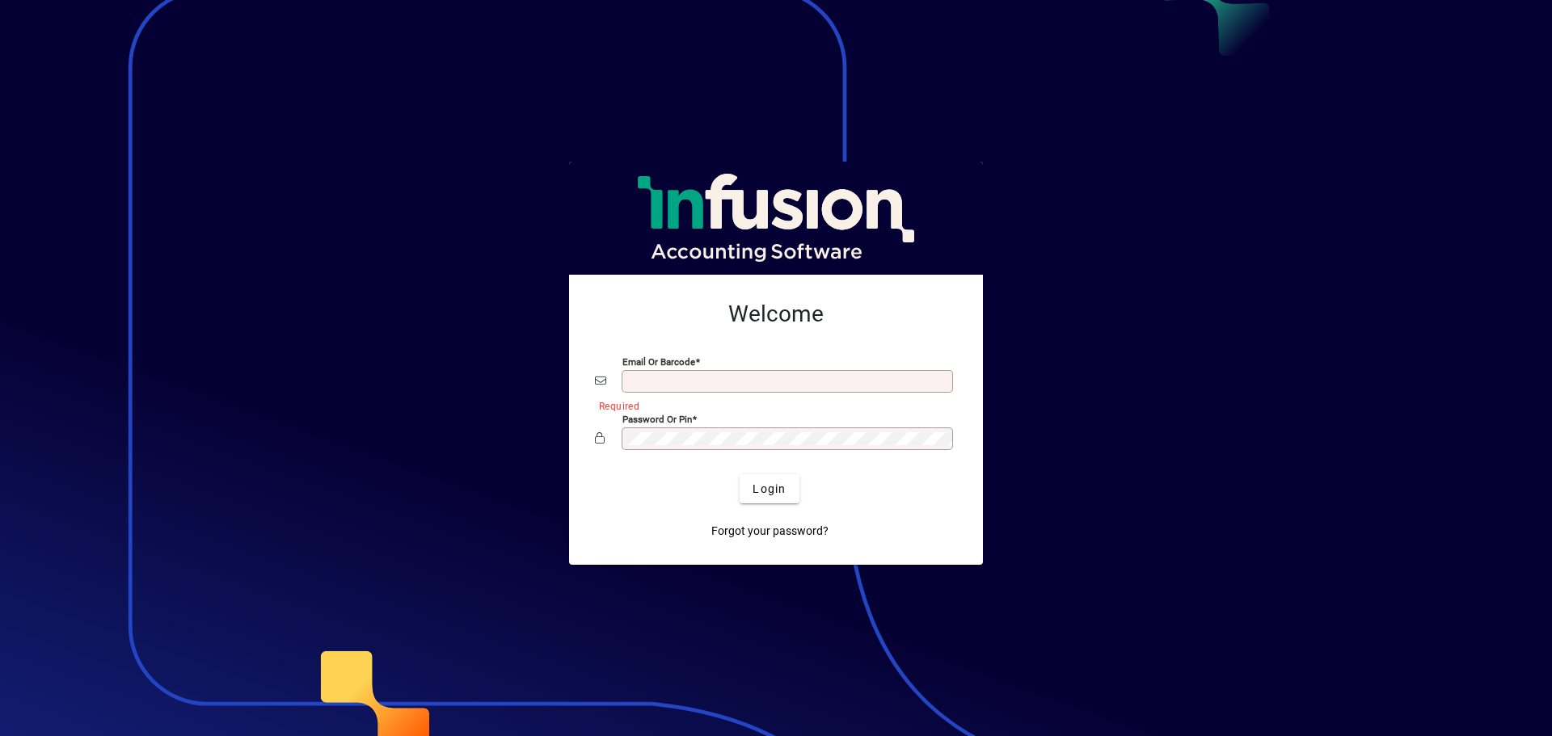  What do you see at coordinates (771, 405) in the screenshot?
I see `mat-error: Required` at bounding box center [771, 405].